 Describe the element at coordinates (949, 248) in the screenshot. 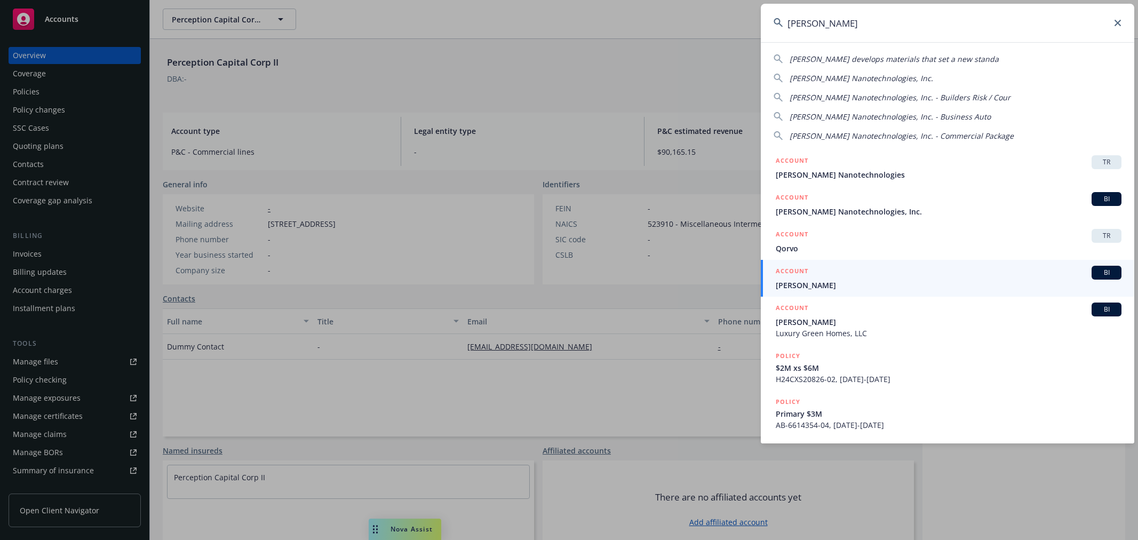

I see `span: Qorvo` at that location.